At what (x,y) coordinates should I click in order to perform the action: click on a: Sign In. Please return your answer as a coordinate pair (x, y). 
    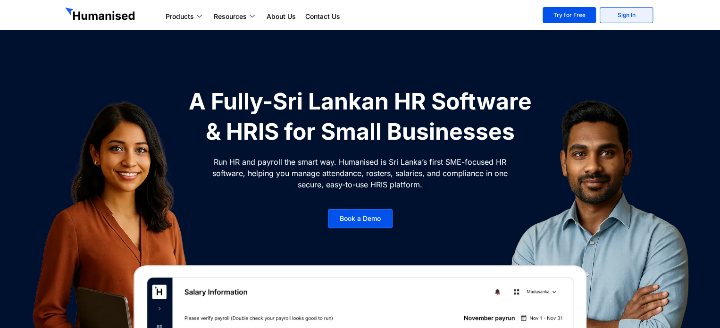
    Looking at the image, I should click on (626, 15).